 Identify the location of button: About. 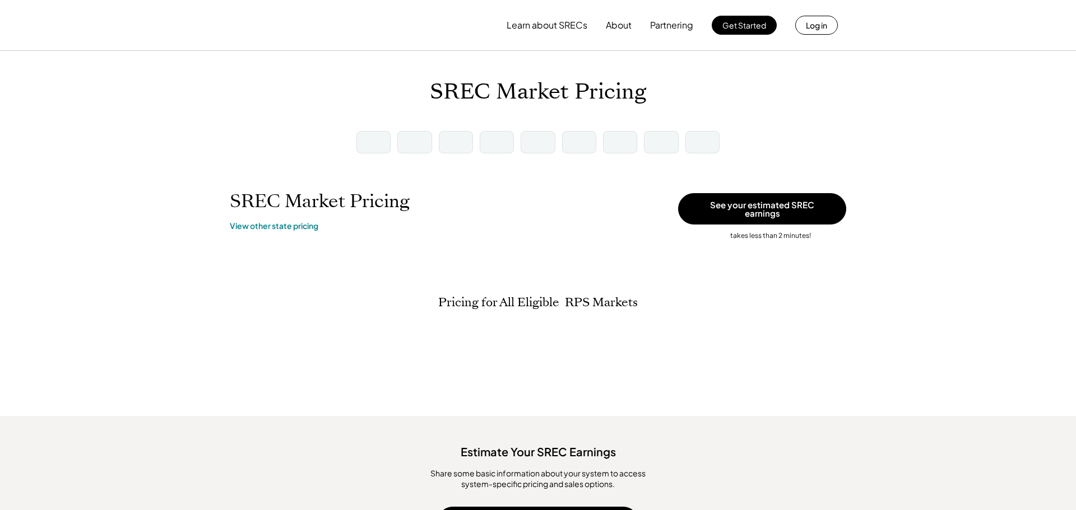
(618, 25).